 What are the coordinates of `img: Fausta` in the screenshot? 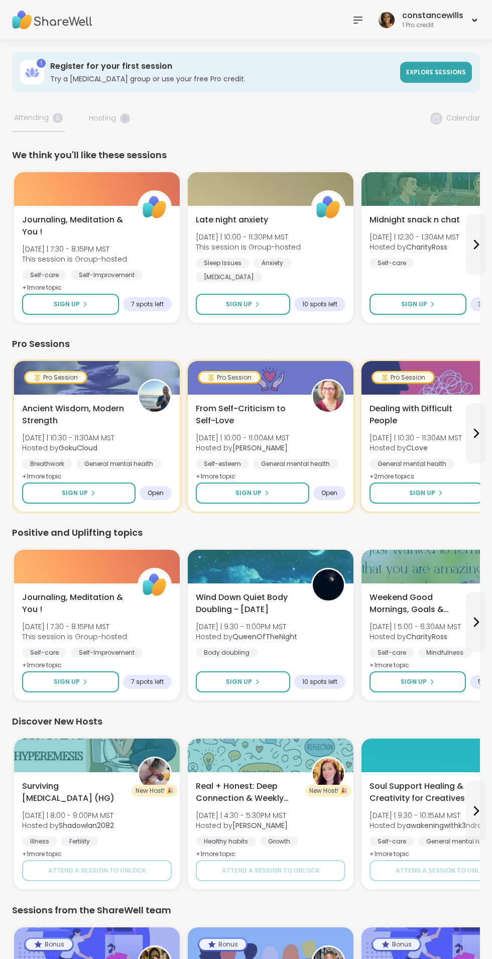 It's located at (328, 396).